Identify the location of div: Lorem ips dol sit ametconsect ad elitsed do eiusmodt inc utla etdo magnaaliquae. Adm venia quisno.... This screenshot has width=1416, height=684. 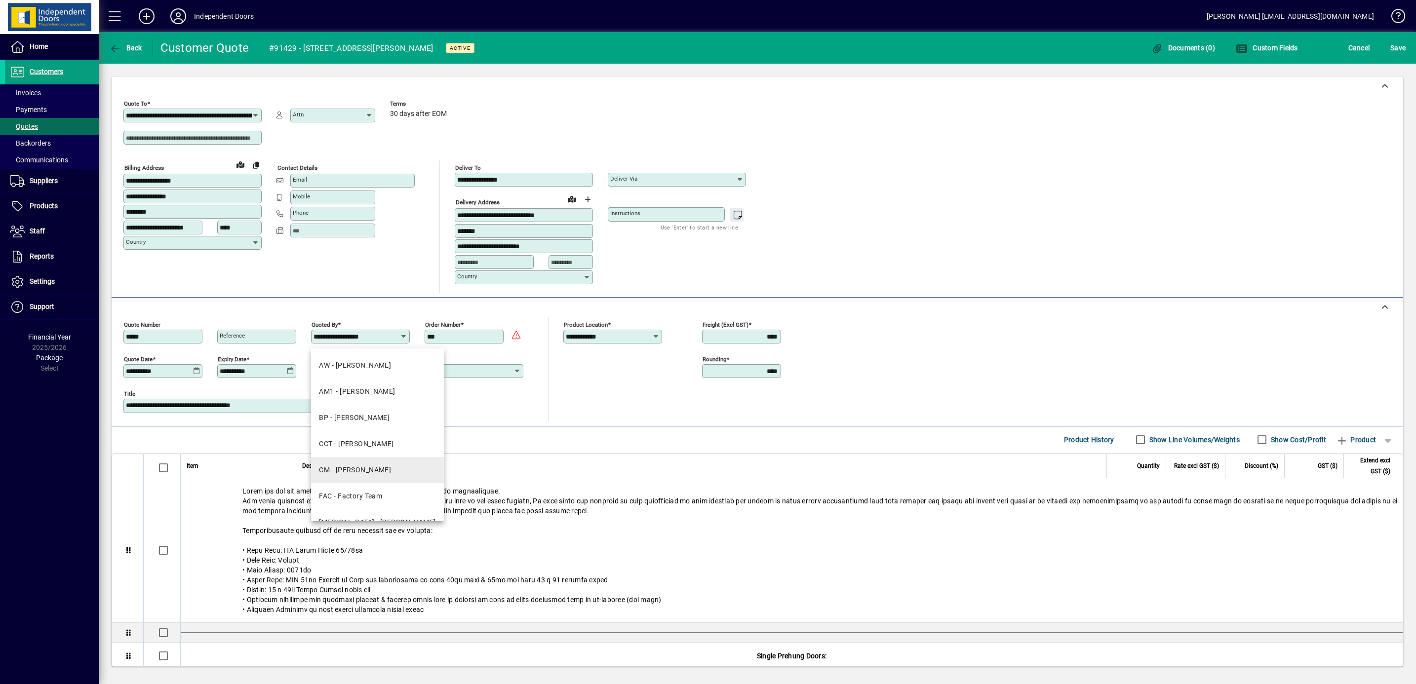
(791, 550).